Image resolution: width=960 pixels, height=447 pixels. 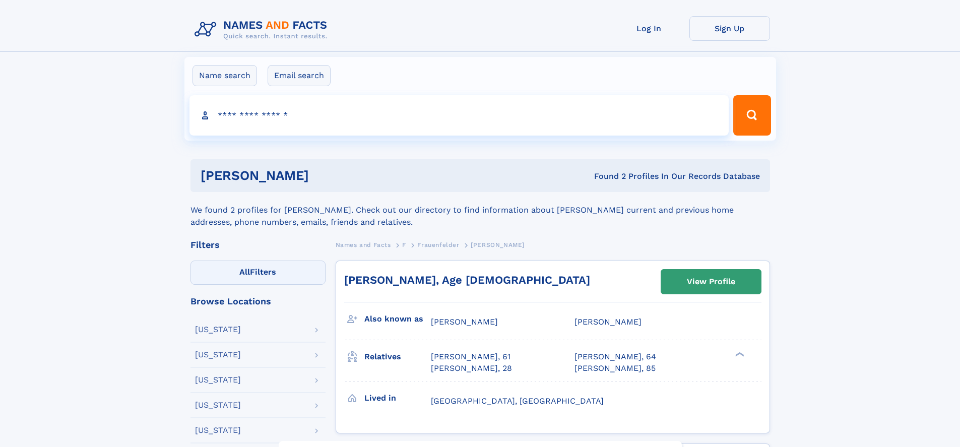 What do you see at coordinates (438, 245) in the screenshot?
I see `span: Frauenfelder` at bounding box center [438, 245].